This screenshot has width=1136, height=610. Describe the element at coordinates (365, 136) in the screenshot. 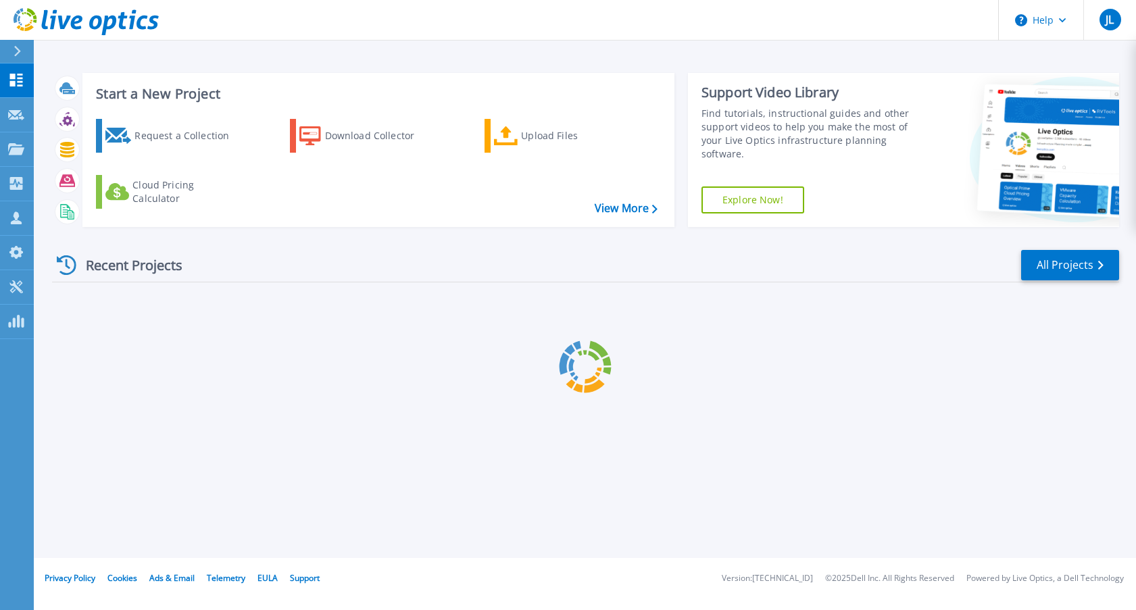

I see `a: Download Collector` at that location.